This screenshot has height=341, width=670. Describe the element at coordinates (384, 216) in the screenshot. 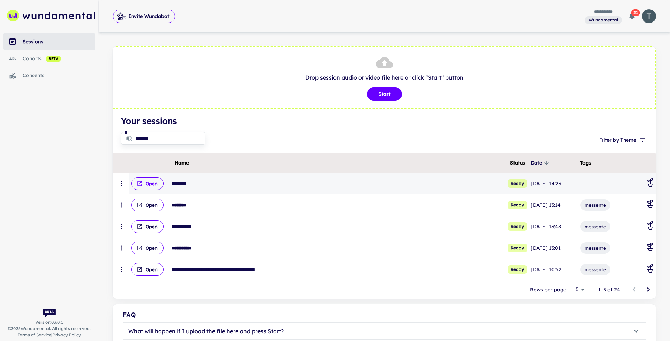

I see `div: scrollable content` at that location.